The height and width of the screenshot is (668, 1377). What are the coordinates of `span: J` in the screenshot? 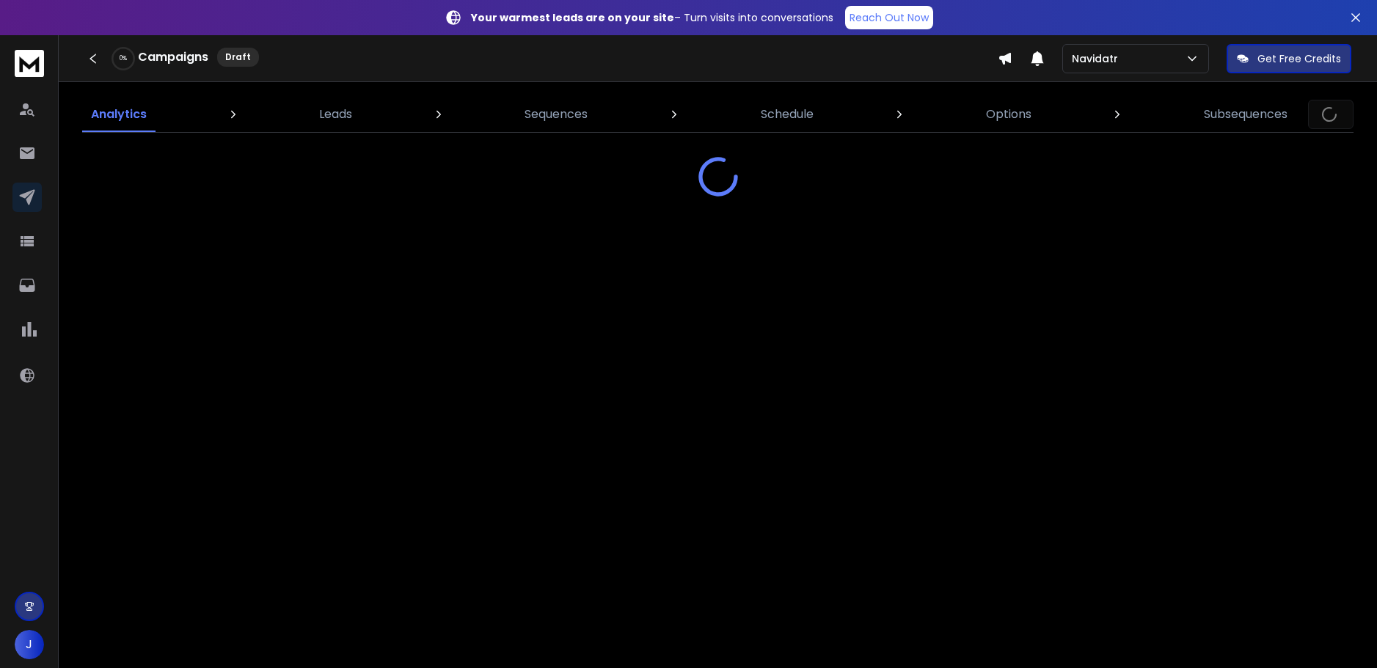 It's located at (29, 645).